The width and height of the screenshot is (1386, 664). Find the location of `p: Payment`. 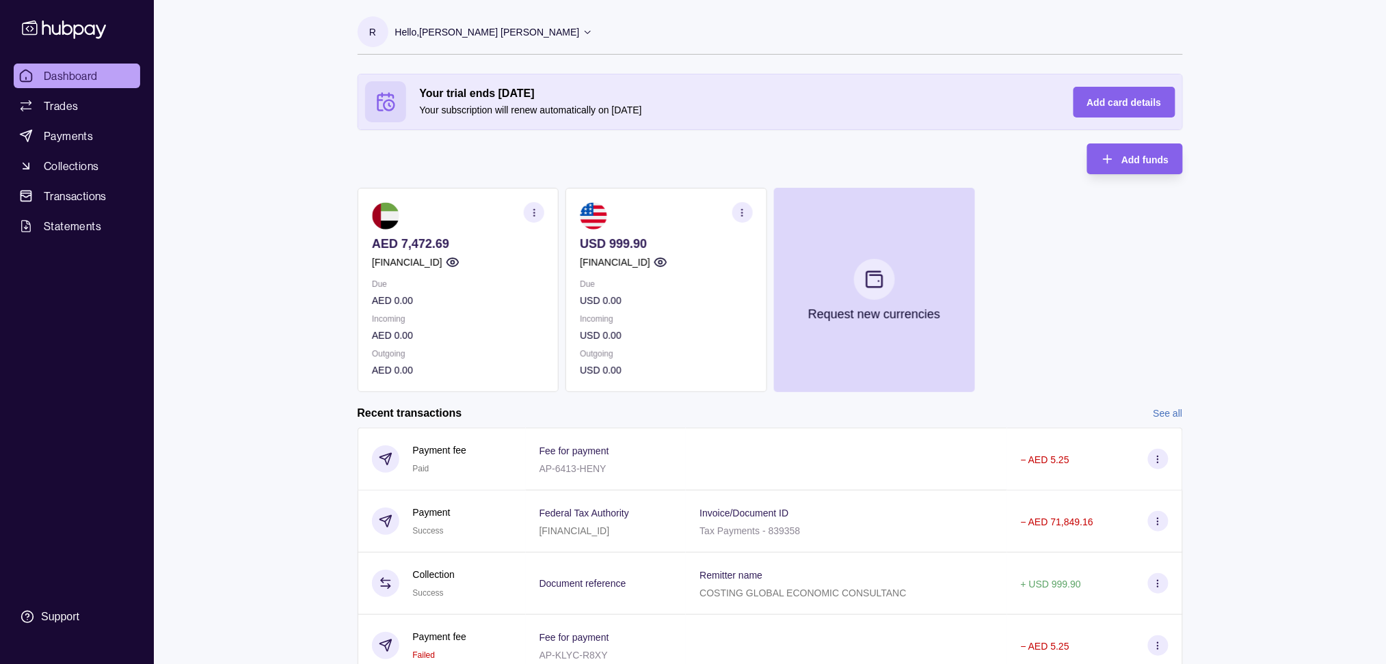

p: Payment is located at coordinates (431, 513).